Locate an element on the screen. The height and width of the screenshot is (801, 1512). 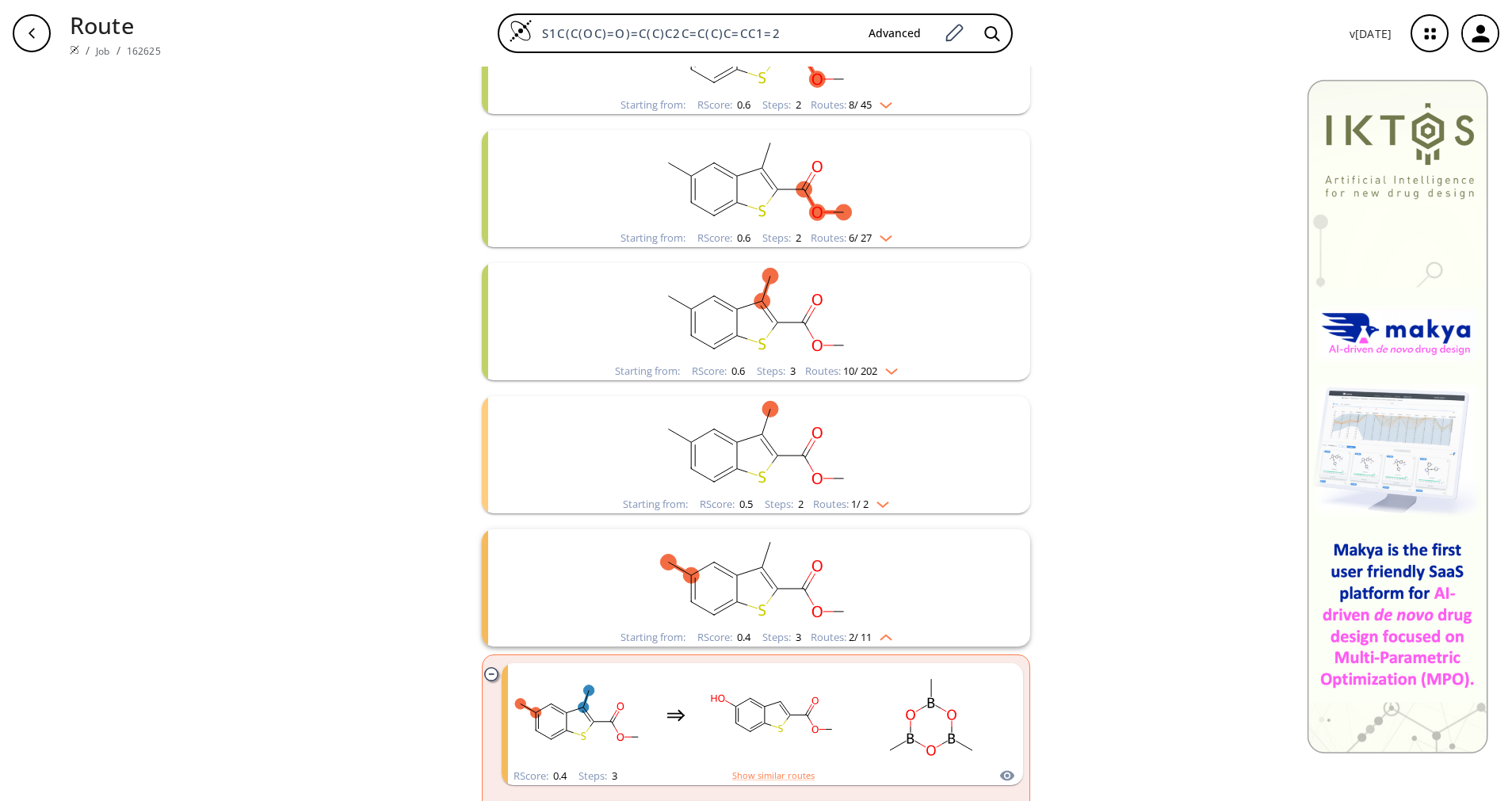
svg: COC(=O)c1cc2cc(O)ccc2s1 is located at coordinates (773, 714).